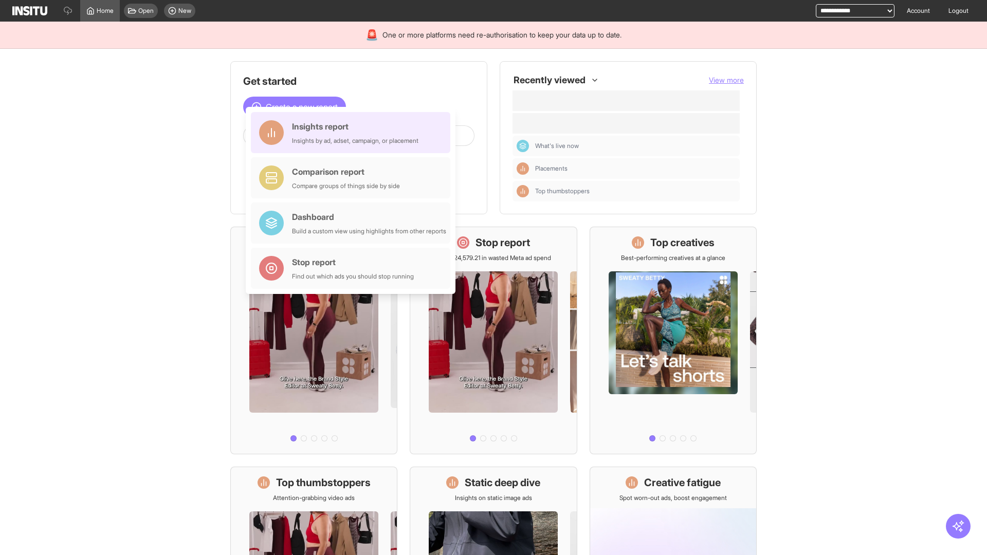 The height and width of the screenshot is (555, 987). I want to click on div: Comparison report, so click(346, 172).